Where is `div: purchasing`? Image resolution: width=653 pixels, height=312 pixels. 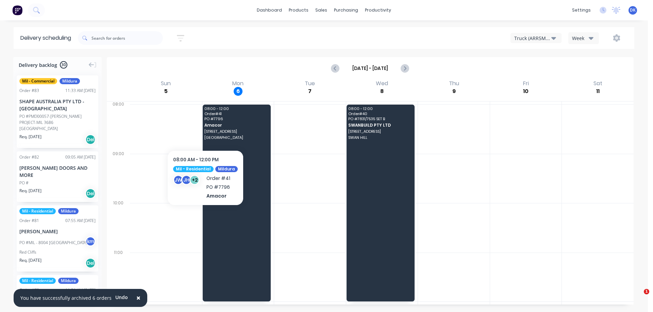
div: purchasing is located at coordinates (346, 10).